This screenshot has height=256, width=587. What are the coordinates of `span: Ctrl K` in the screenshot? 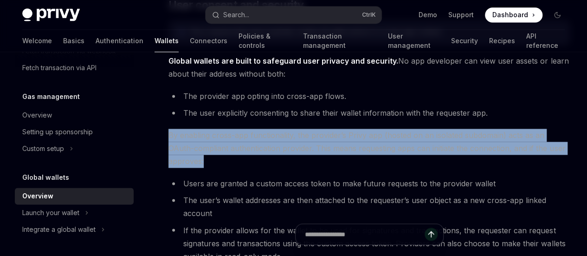 It's located at (369, 15).